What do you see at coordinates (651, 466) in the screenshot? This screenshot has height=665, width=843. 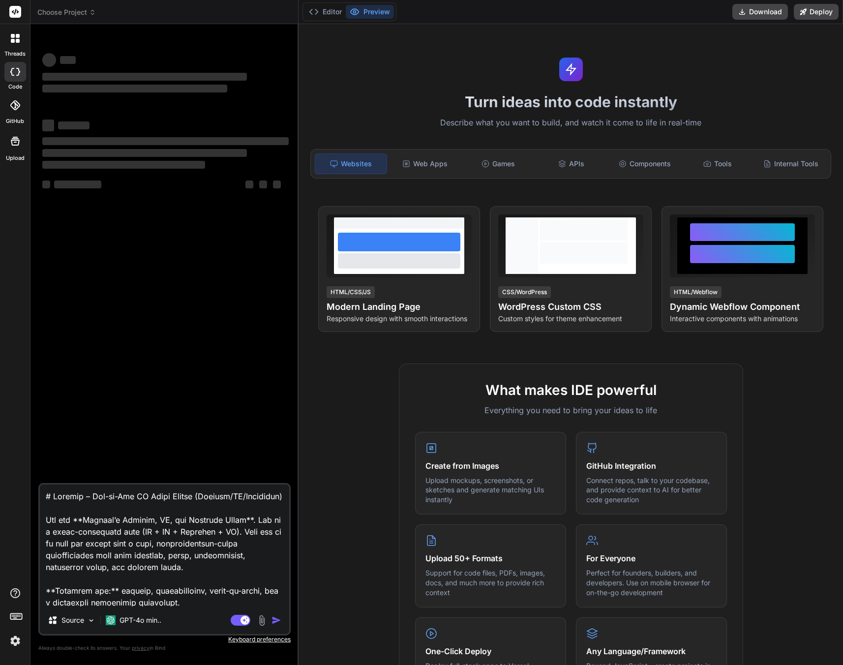 I see `h4: GitHub Integration` at bounding box center [651, 466].